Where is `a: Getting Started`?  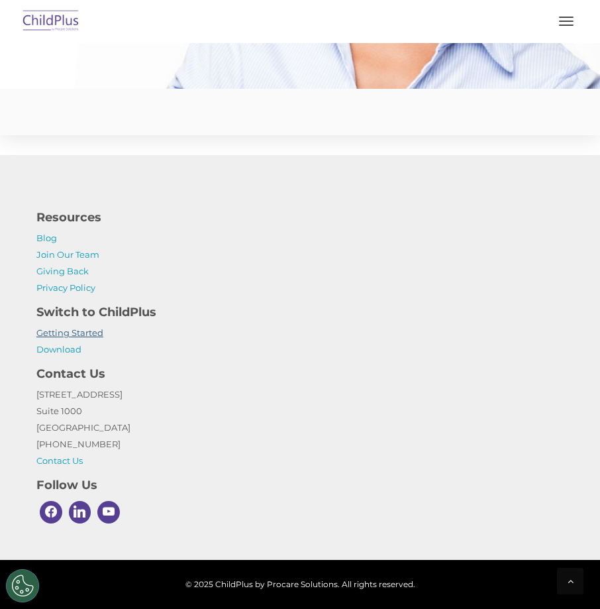
a: Getting Started is located at coordinates (70, 333).